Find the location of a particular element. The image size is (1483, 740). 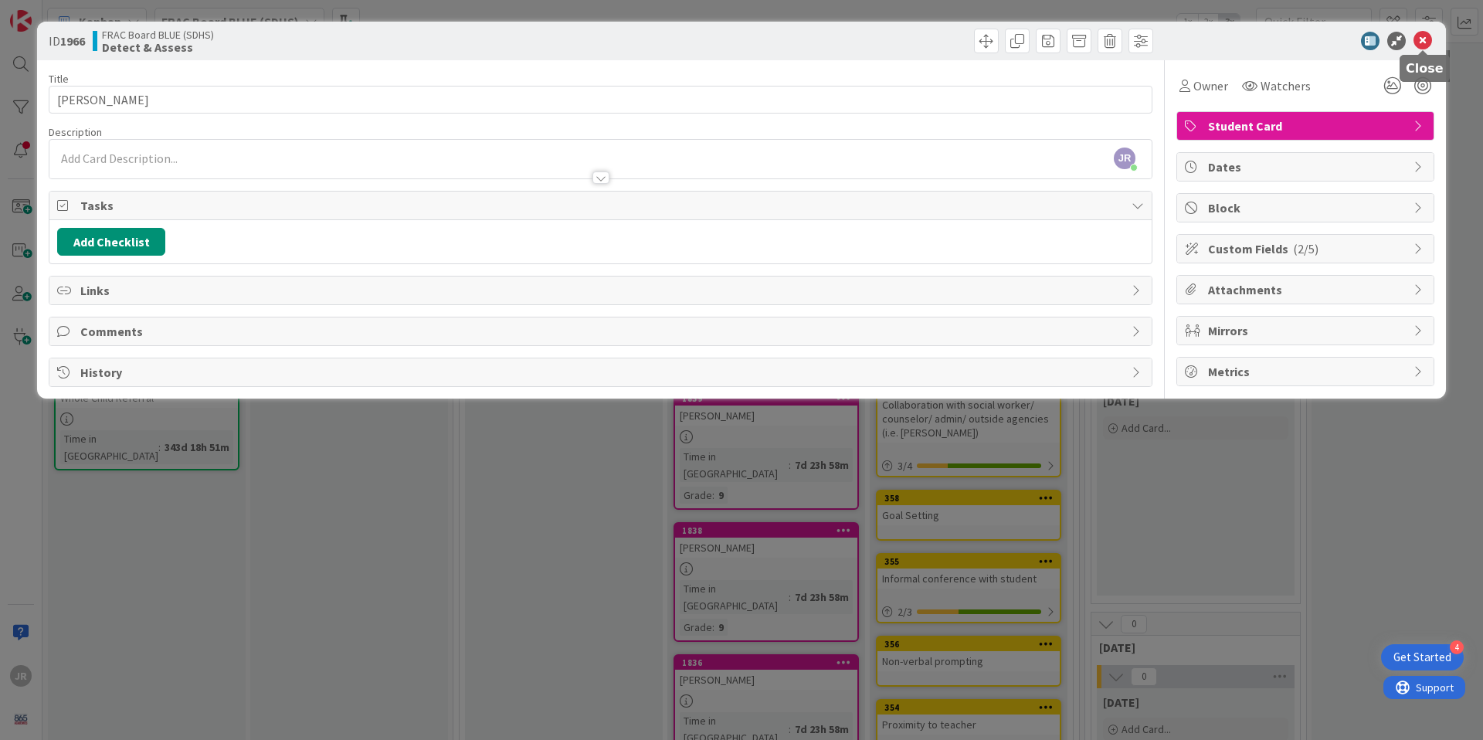

div: 4 is located at coordinates (1457, 647).